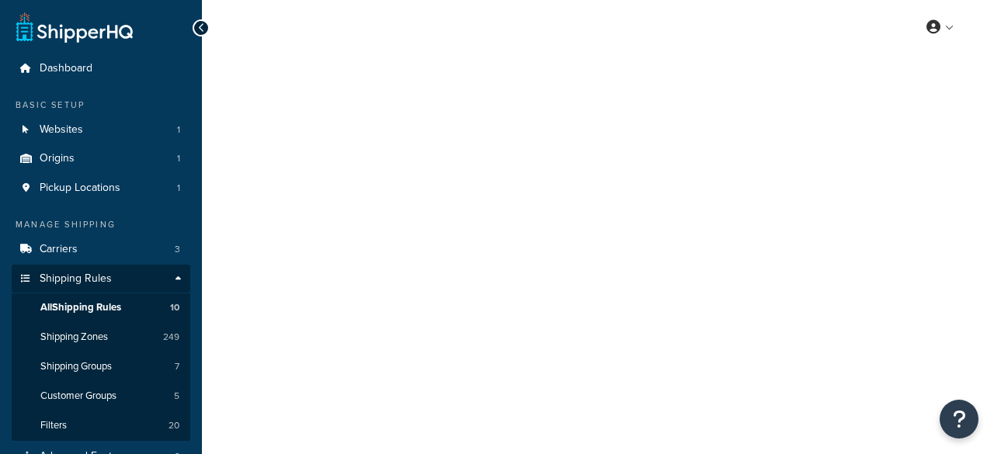 The width and height of the screenshot is (994, 454). What do you see at coordinates (78, 396) in the screenshot?
I see `span: Customer Groups` at bounding box center [78, 396].